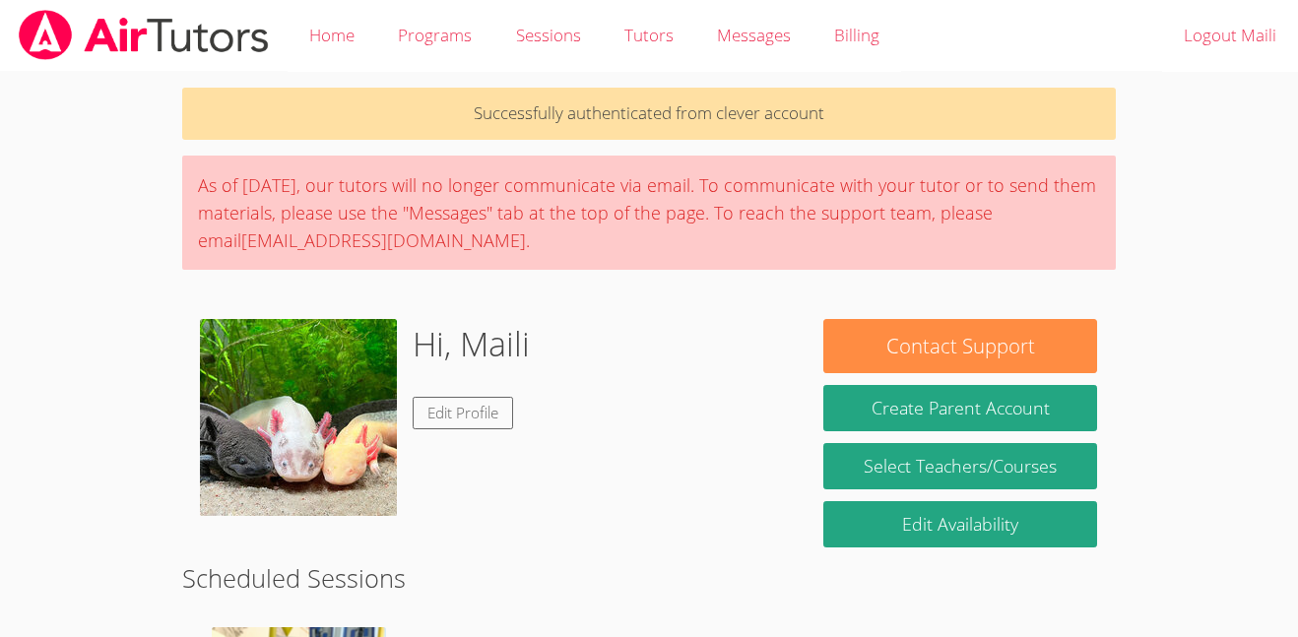 Image resolution: width=1298 pixels, height=637 pixels. Describe the element at coordinates (961, 408) in the screenshot. I see `button: Create Parent Account` at that location.